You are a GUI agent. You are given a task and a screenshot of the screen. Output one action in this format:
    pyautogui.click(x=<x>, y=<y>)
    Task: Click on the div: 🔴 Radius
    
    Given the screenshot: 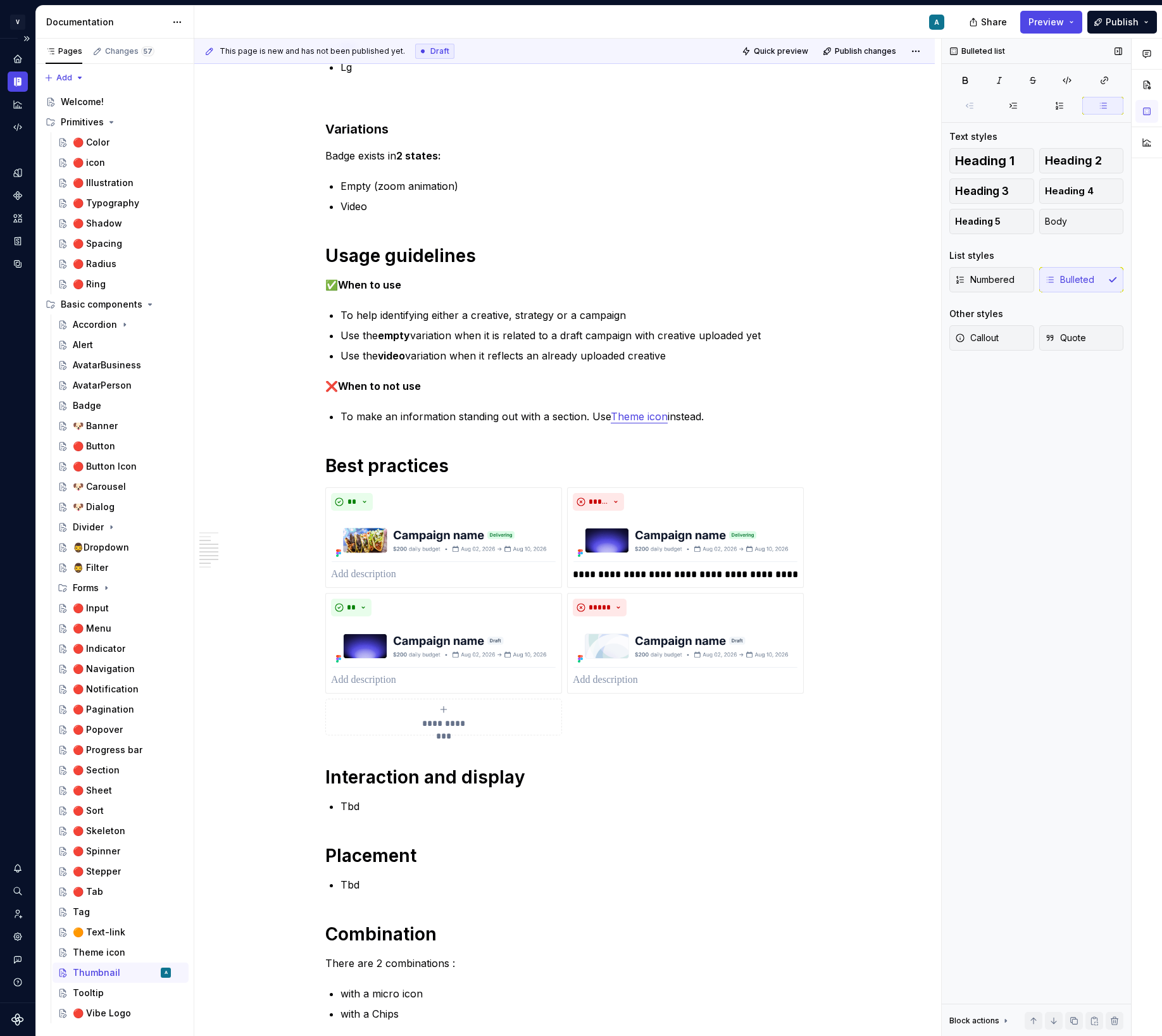 What is the action you would take?
    pyautogui.click(x=94, y=264)
    